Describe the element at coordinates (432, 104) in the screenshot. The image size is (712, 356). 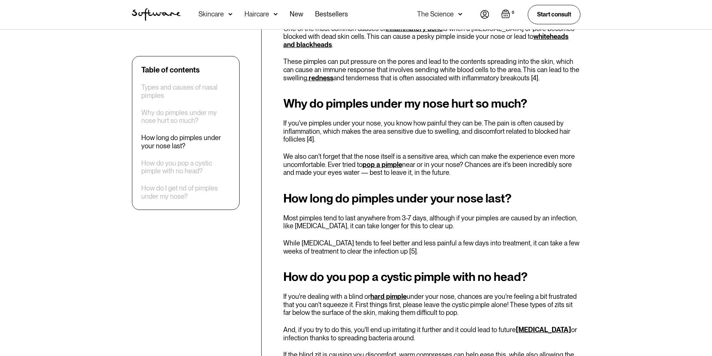
I see `h2: Why do pimples under my nose hurt so much?` at that location.